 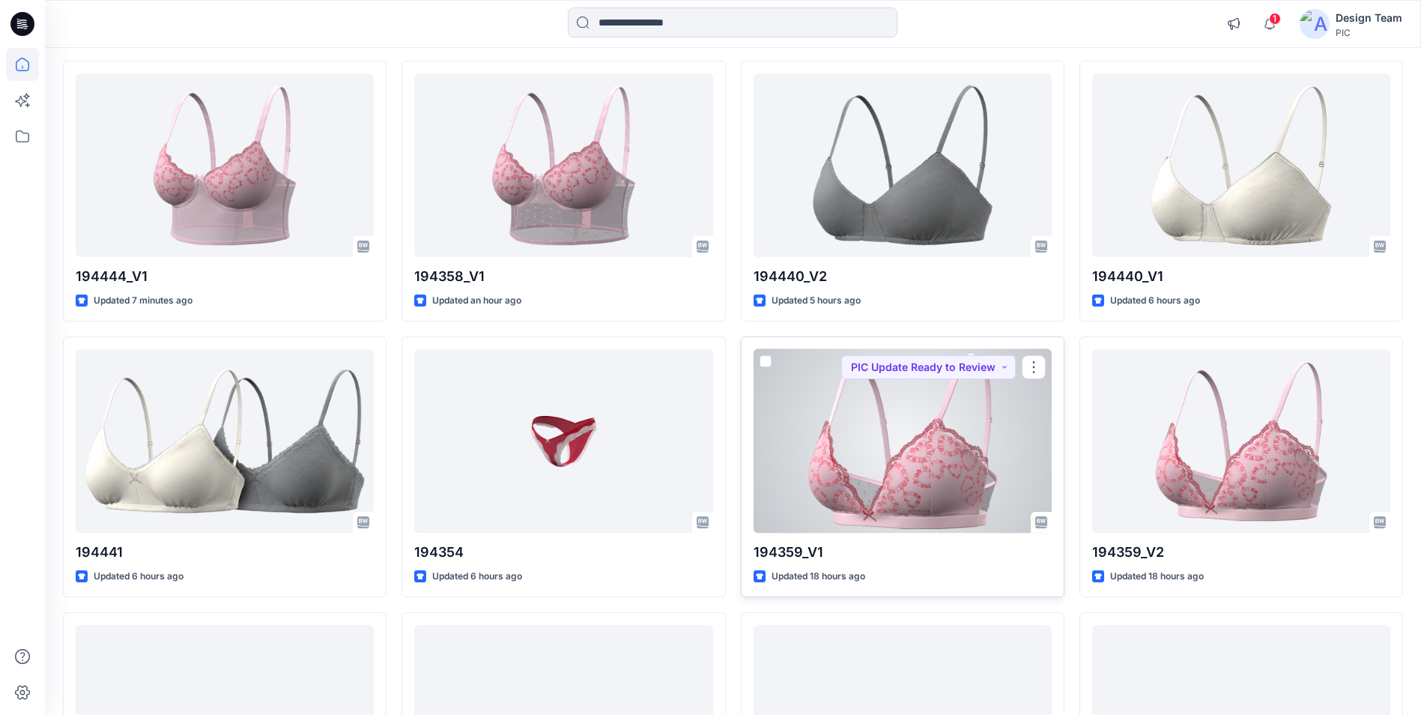 What do you see at coordinates (1315, 24) in the screenshot?
I see `img: avatar` at bounding box center [1315, 24].